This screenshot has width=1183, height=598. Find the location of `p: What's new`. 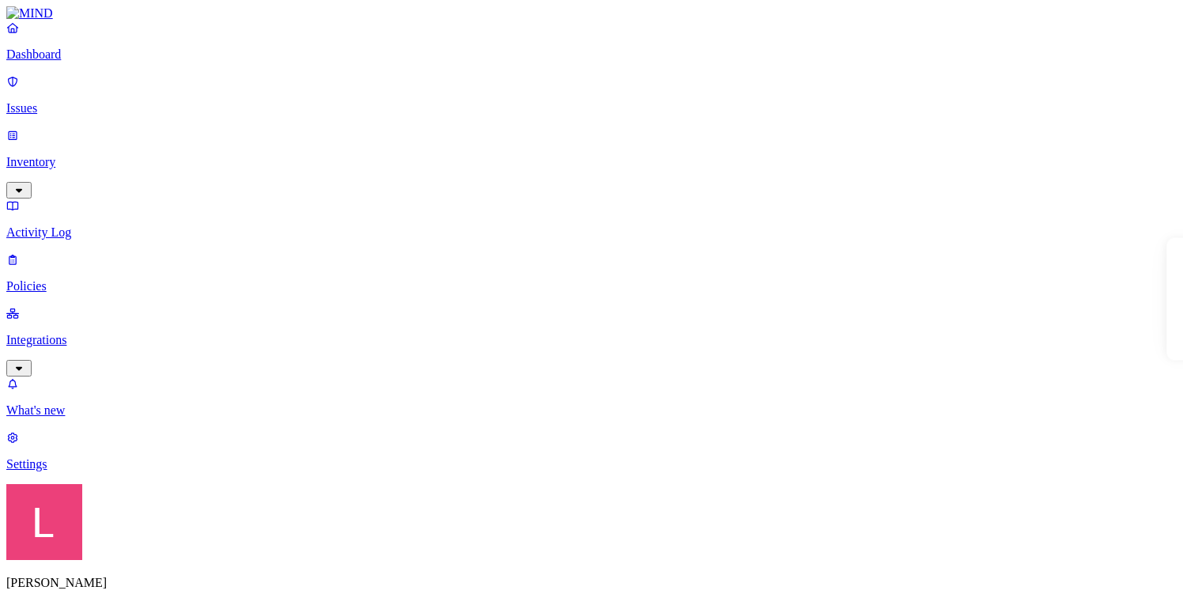

p: What's new is located at coordinates (592, 410).